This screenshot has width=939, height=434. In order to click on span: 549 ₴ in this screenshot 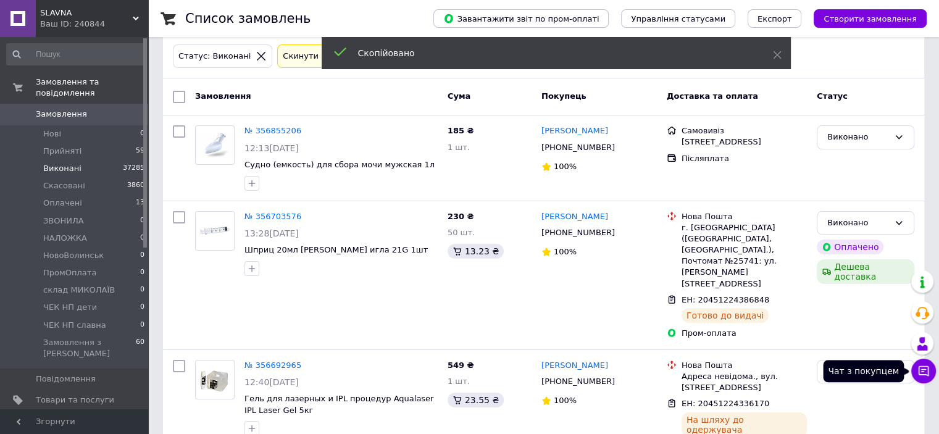, I will do `click(461, 365)`.